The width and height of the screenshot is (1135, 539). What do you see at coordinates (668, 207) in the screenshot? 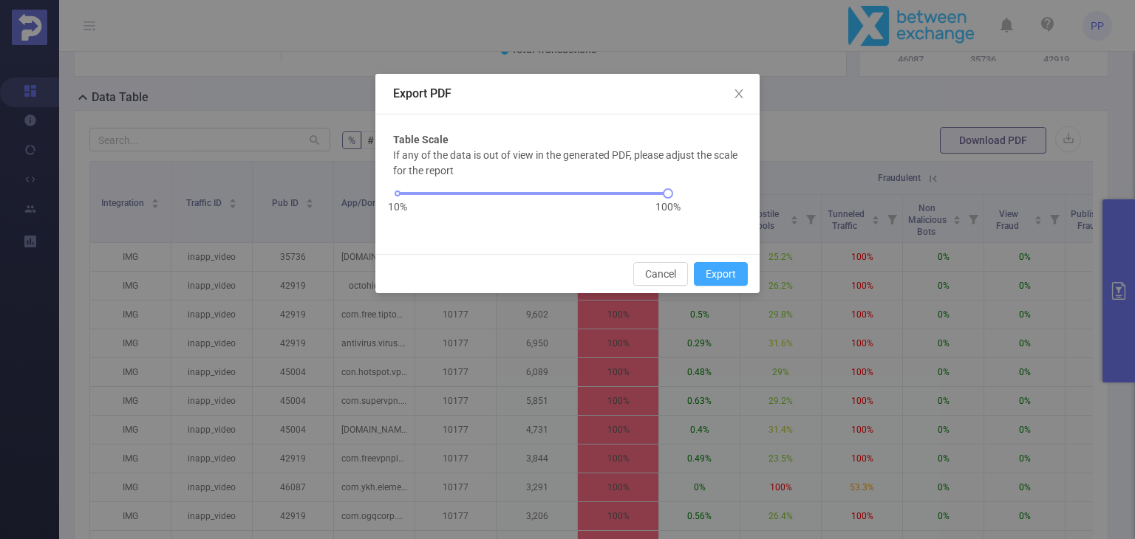
I see `span: 100%` at bounding box center [668, 207].